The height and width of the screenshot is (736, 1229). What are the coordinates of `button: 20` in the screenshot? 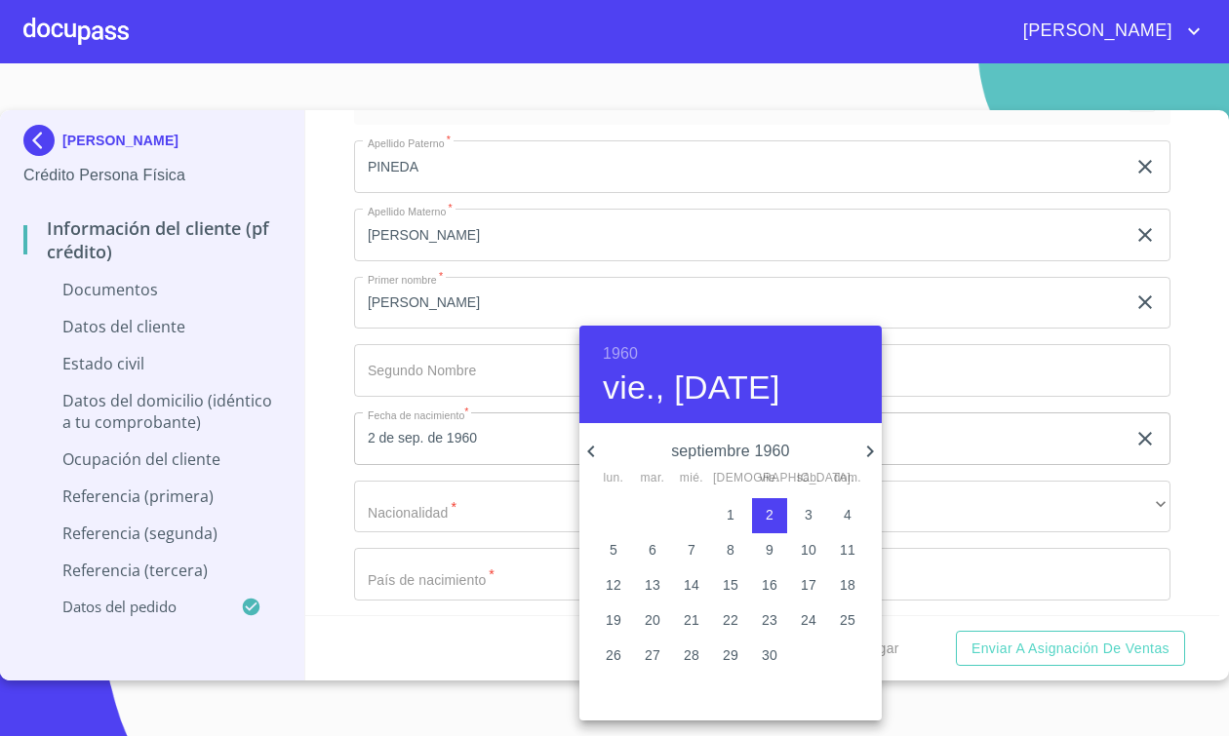 It's located at (653, 621).